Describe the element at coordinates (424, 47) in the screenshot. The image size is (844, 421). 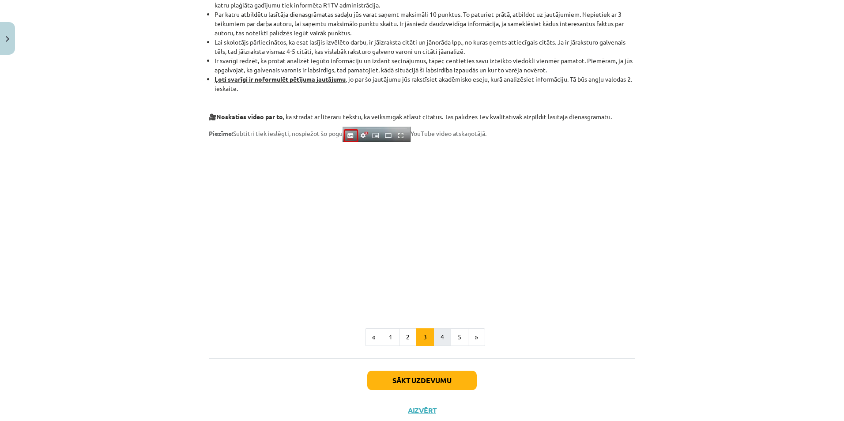
I see `li: Lai skolotājs pārliecinātos, ka esat lasījis izvēlēto darbu, ir jāizraksta citāti un jānorāda lpp...` at that location.